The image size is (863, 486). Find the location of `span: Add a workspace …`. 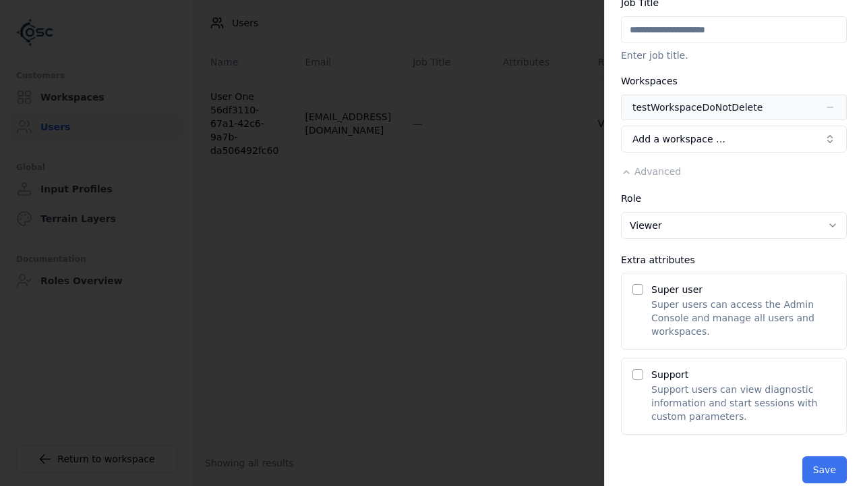

span: Add a workspace … is located at coordinates (679, 139).